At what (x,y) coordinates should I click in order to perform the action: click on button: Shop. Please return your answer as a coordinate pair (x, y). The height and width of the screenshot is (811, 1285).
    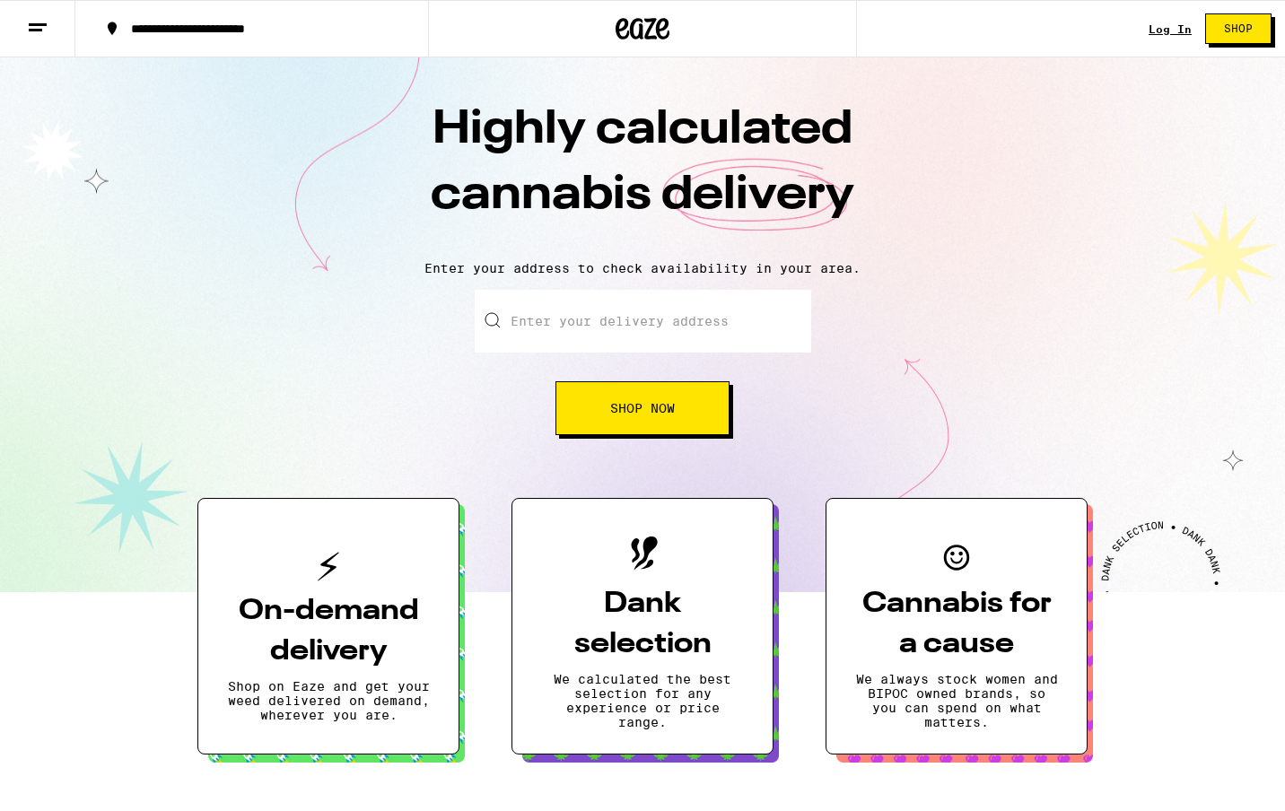
    Looking at the image, I should click on (1238, 29).